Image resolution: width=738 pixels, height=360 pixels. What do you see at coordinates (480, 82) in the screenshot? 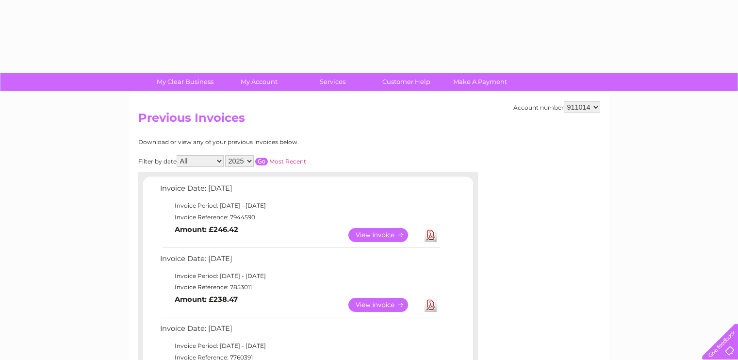
I see `a: Make A Payment` at bounding box center [480, 82].